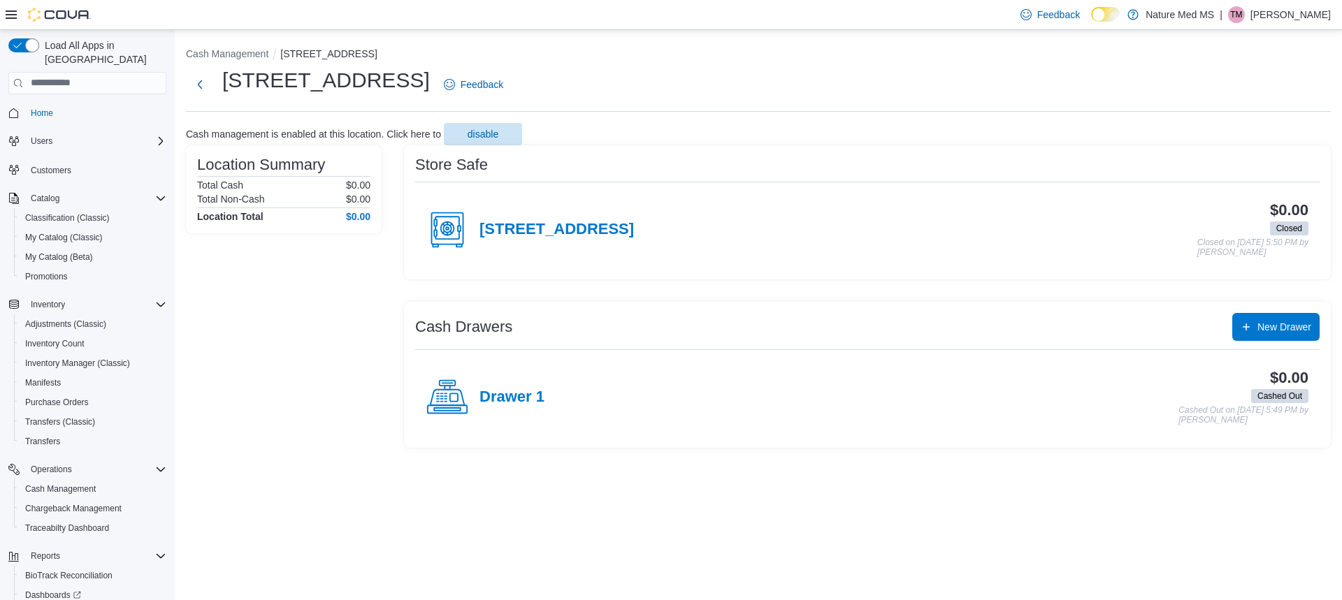 Image resolution: width=1342 pixels, height=600 pixels. Describe the element at coordinates (1275, 327) in the screenshot. I see `button: New Drawer` at that location.